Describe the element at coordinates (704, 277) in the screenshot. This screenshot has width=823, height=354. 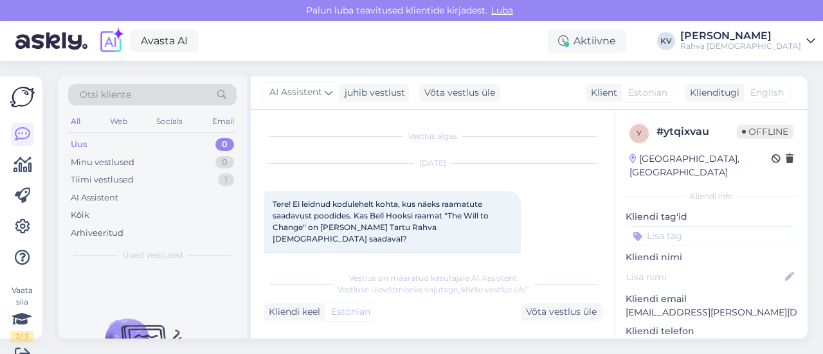
I see `input: Lisa nimi` at that location.